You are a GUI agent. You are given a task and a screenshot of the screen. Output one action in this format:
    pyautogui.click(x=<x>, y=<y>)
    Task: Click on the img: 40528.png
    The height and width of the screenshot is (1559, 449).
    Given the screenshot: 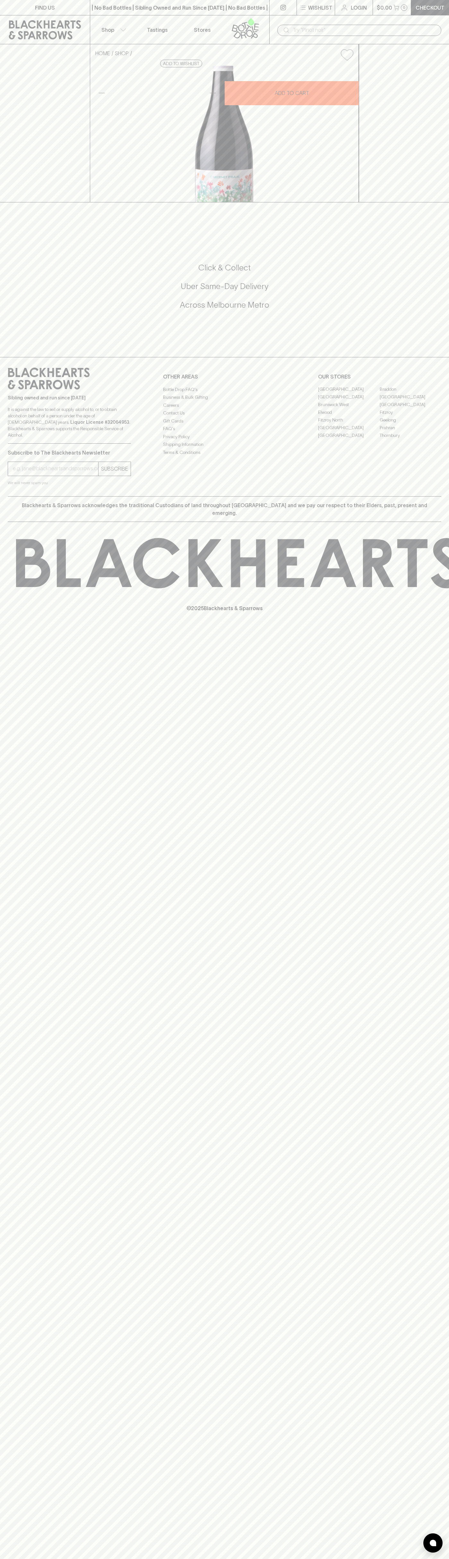 What is the action you would take?
    pyautogui.click(x=224, y=134)
    